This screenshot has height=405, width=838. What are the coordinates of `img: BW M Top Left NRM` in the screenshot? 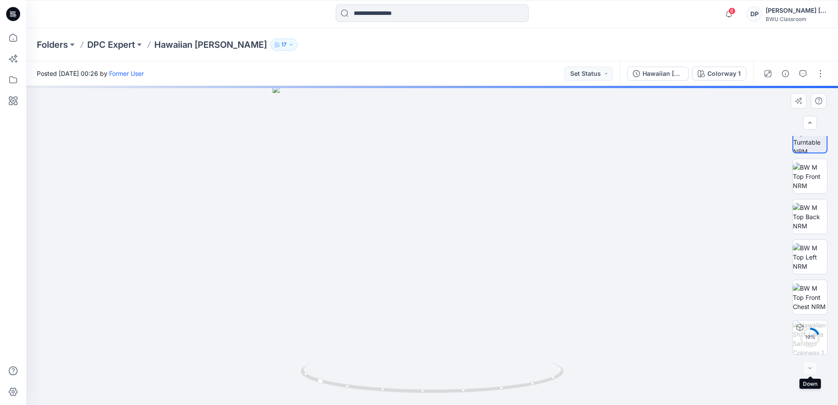 It's located at (810, 257).